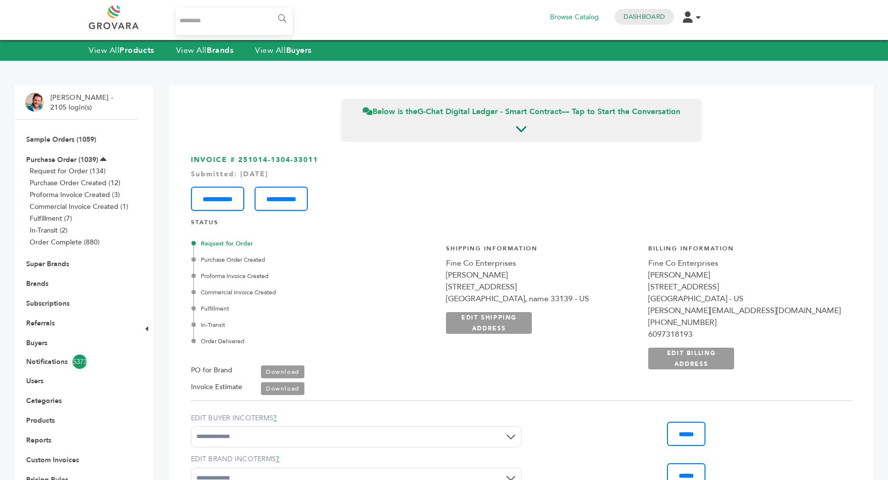  Describe the element at coordinates (489, 323) in the screenshot. I see `a: EDIT SHIPPING ADDRESS` at that location.